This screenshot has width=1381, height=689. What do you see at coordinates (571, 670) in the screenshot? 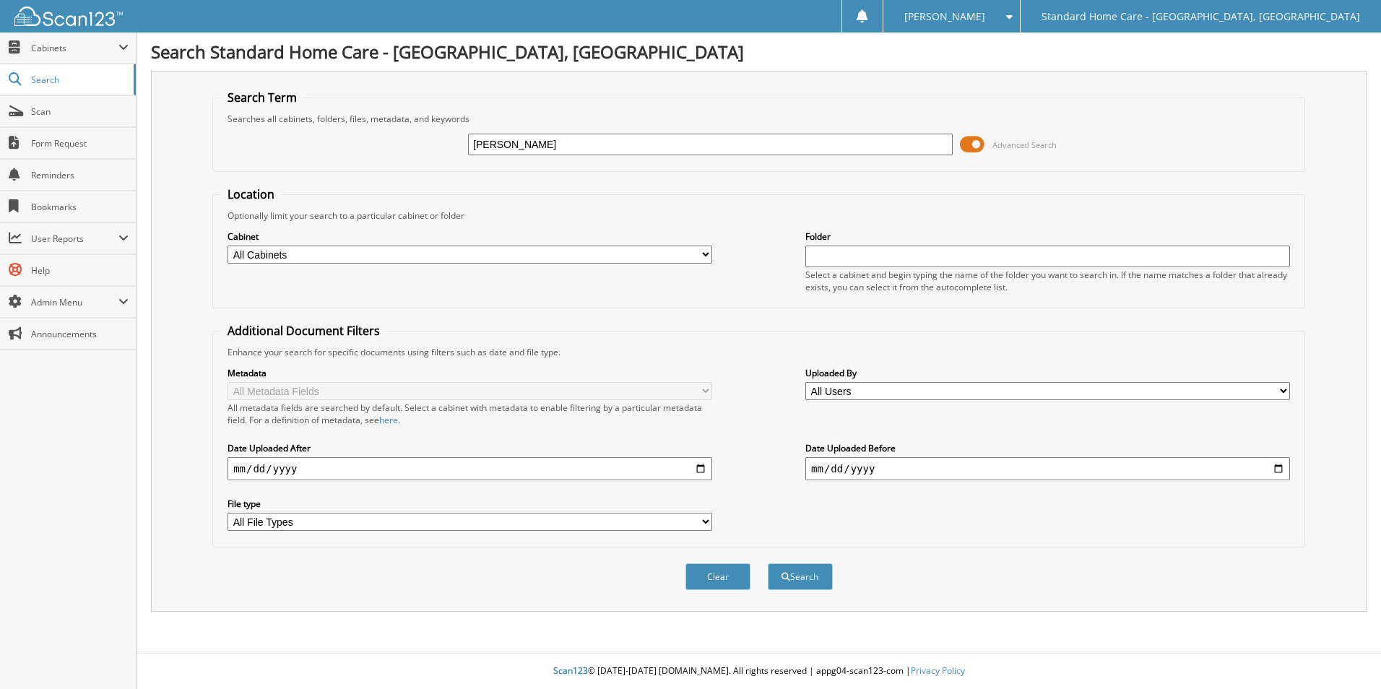
I see `span: Scan123` at bounding box center [571, 670].